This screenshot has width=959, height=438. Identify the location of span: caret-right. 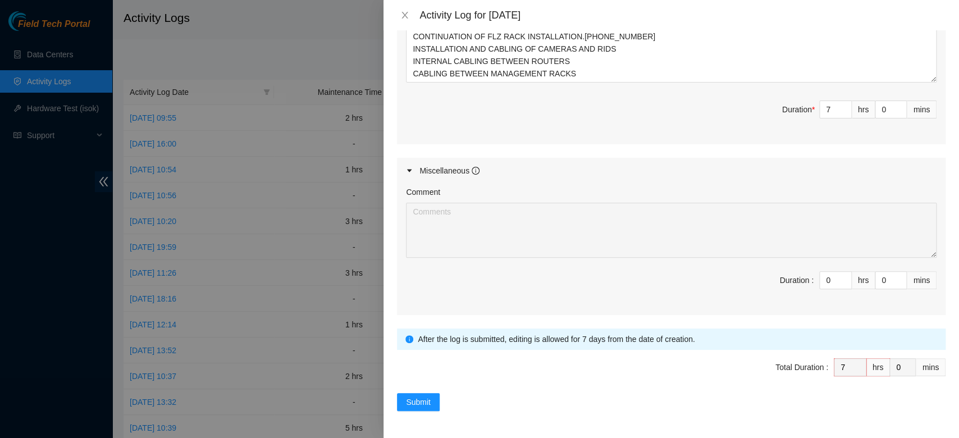
(409, 171).